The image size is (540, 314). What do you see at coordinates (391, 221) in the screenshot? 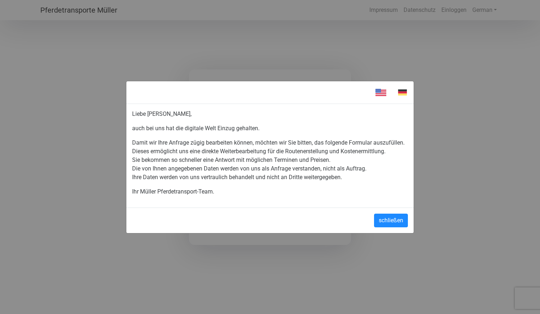
I see `button: schließen` at bounding box center [391, 221].